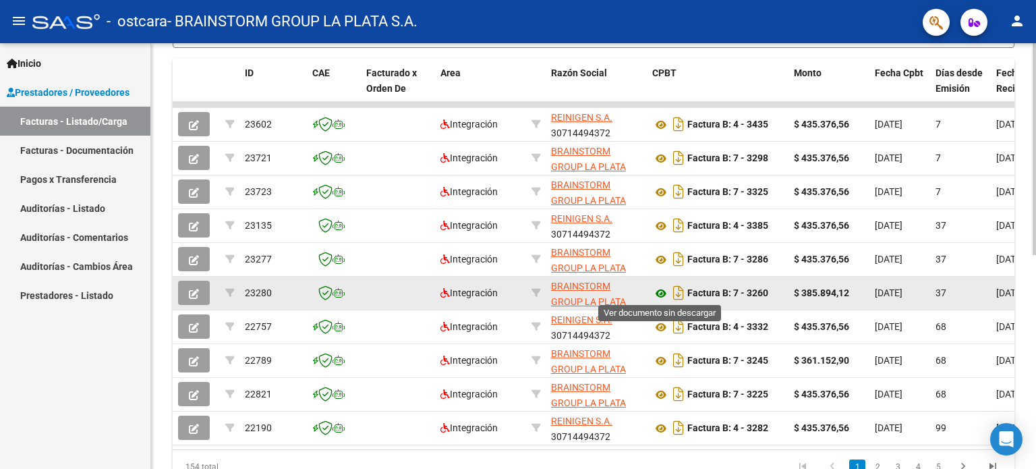 This screenshot has height=469, width=1036. I want to click on strong: $ 385.894,12, so click(821, 293).